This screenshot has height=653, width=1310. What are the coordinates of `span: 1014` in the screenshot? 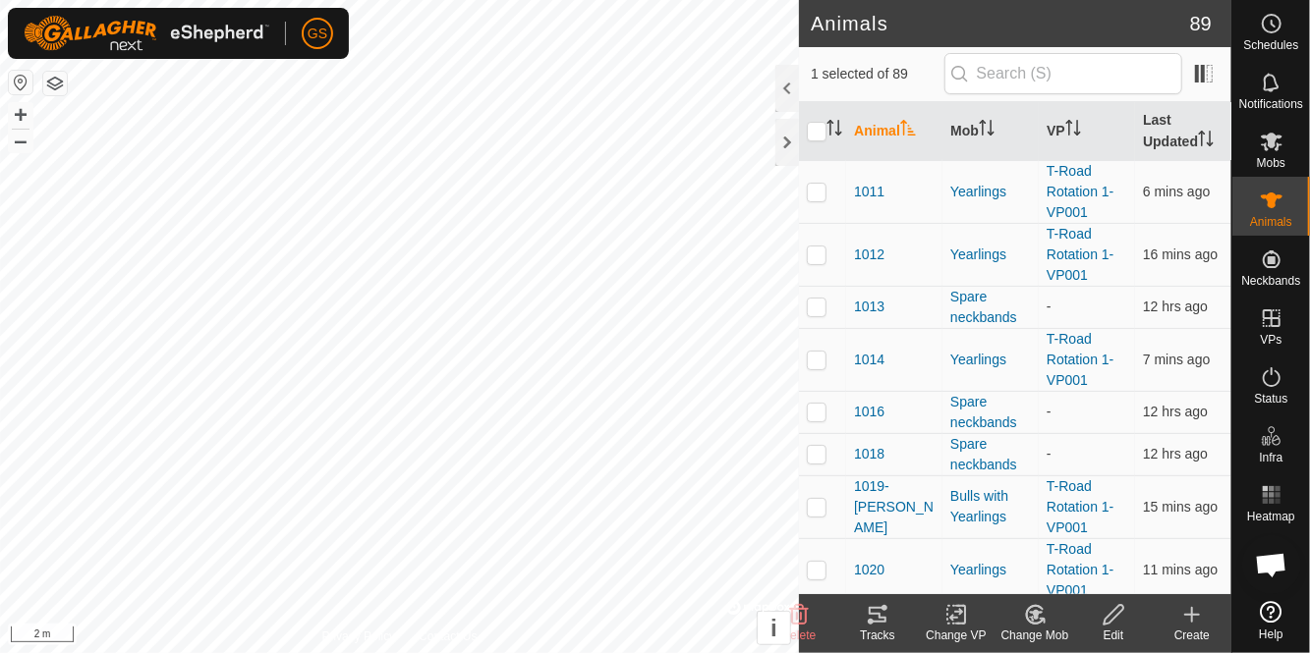 It's located at (869, 360).